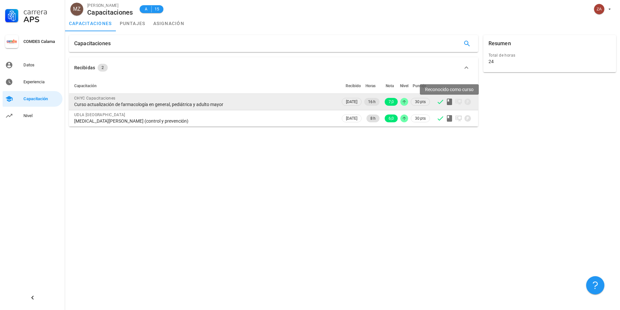 This screenshot has height=310, width=620. I want to click on span: 7,0, so click(391, 102).